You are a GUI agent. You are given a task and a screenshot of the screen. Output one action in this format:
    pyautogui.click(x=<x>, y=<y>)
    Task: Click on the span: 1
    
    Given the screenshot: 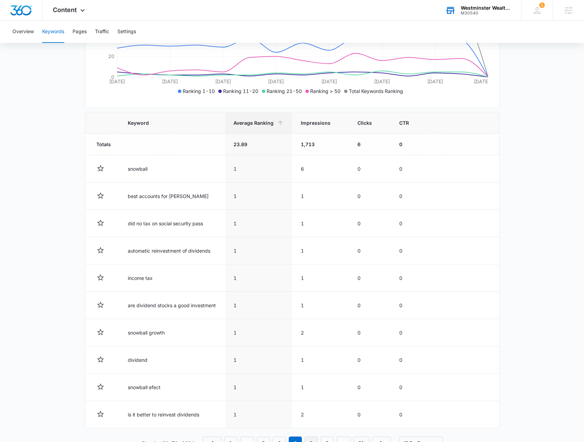 What is the action you would take?
    pyautogui.click(x=542, y=5)
    